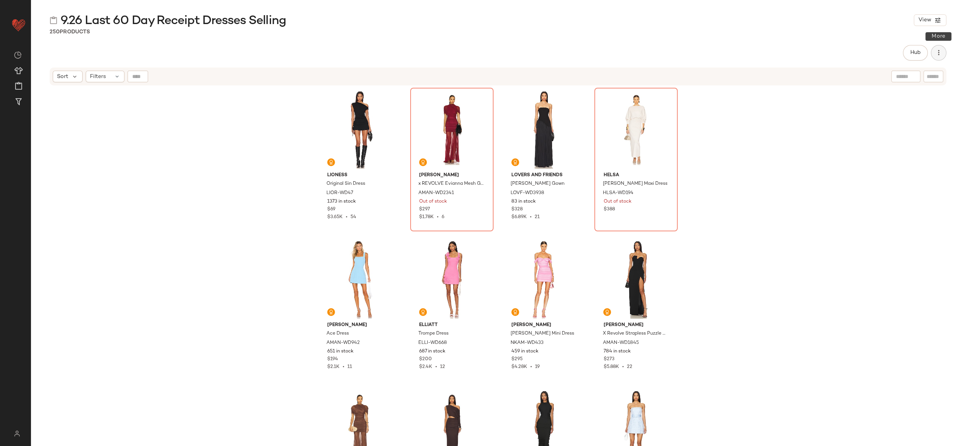 This screenshot has height=446, width=965. I want to click on span: X Revolve Strapless Puzzle Gown, so click(635, 334).